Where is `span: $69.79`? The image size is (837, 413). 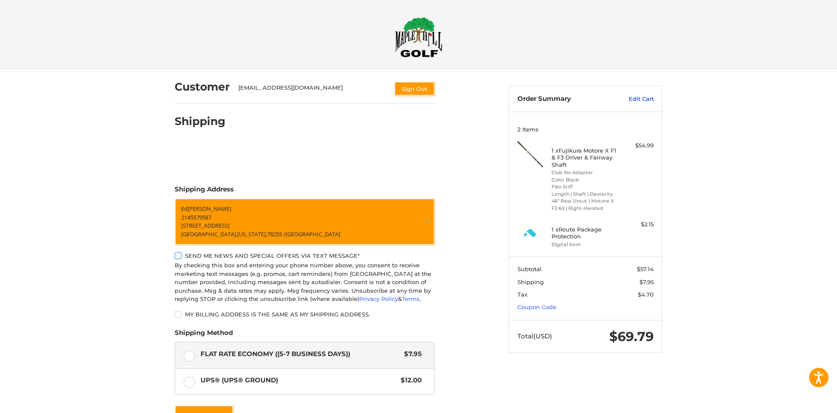 span: $69.79 is located at coordinates (631, 336).